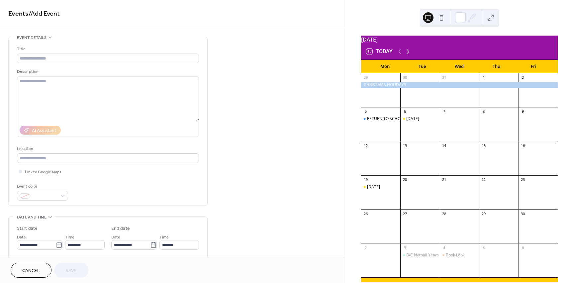 Image resolution: width=574 pixels, height=283 pixels. Describe the element at coordinates (121, 228) in the screenshot. I see `div: End date` at that location.